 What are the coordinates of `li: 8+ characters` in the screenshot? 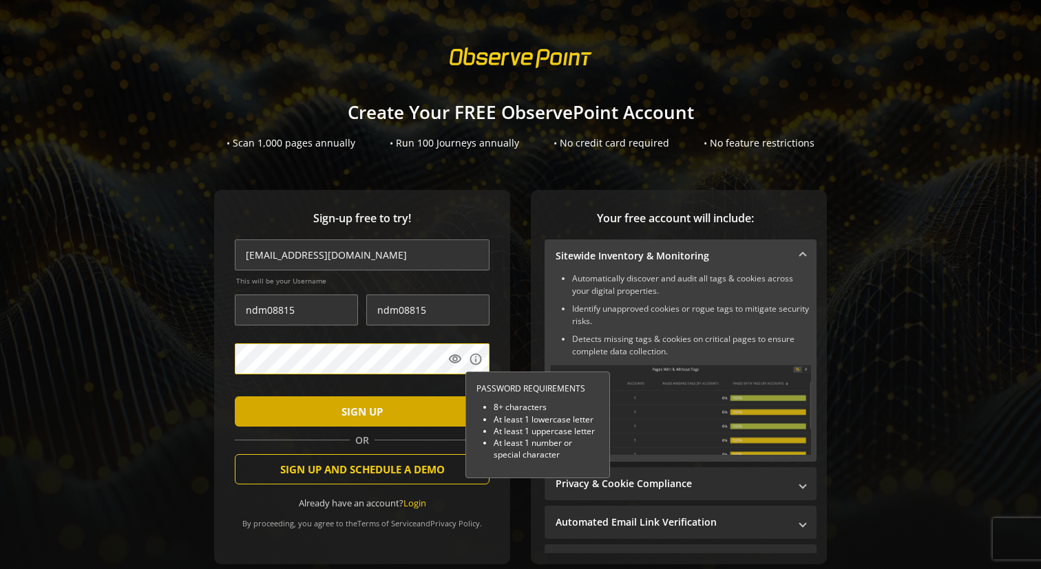 It's located at (546, 407).